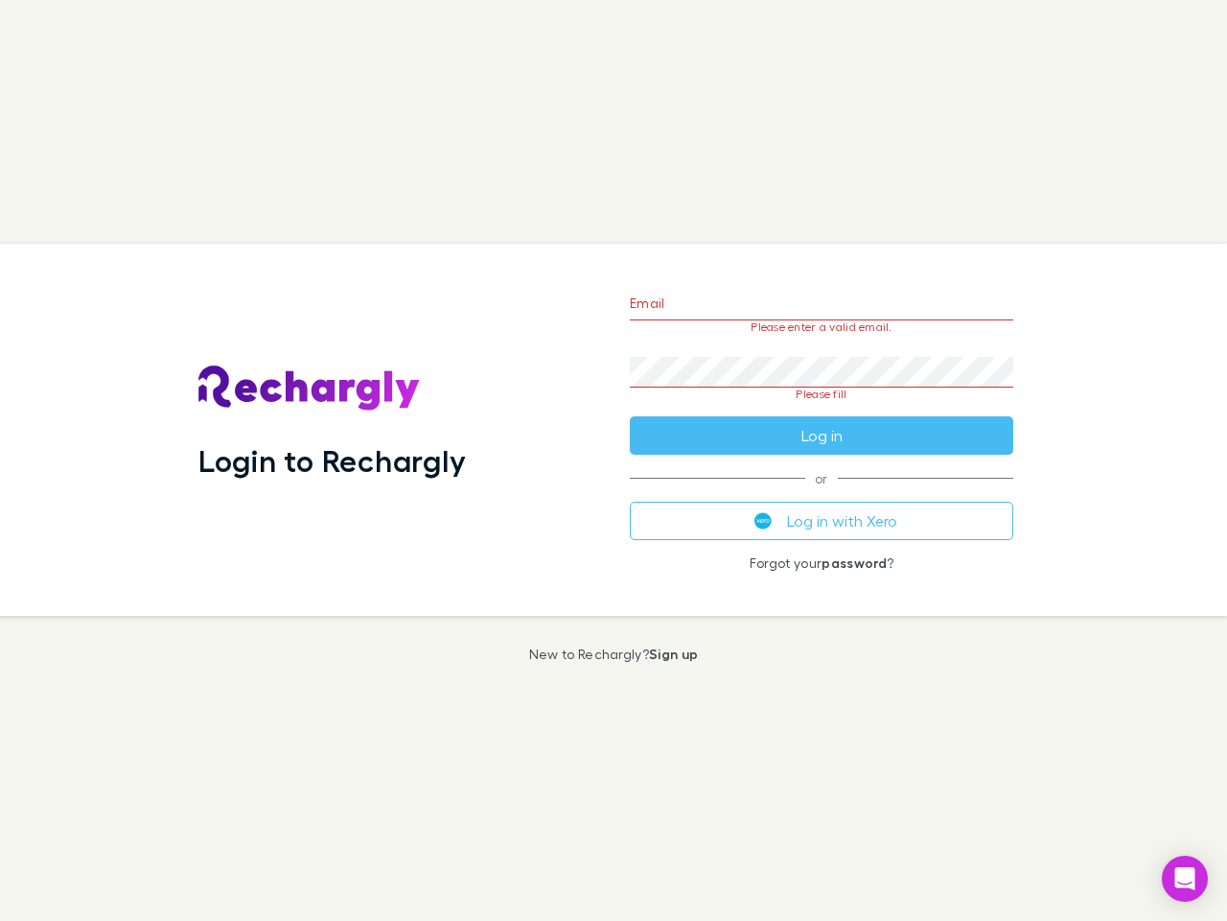 This screenshot has width=1227, height=921. What do you see at coordinates (332, 460) in the screenshot?
I see `h1: Login to Rechargly` at bounding box center [332, 460].